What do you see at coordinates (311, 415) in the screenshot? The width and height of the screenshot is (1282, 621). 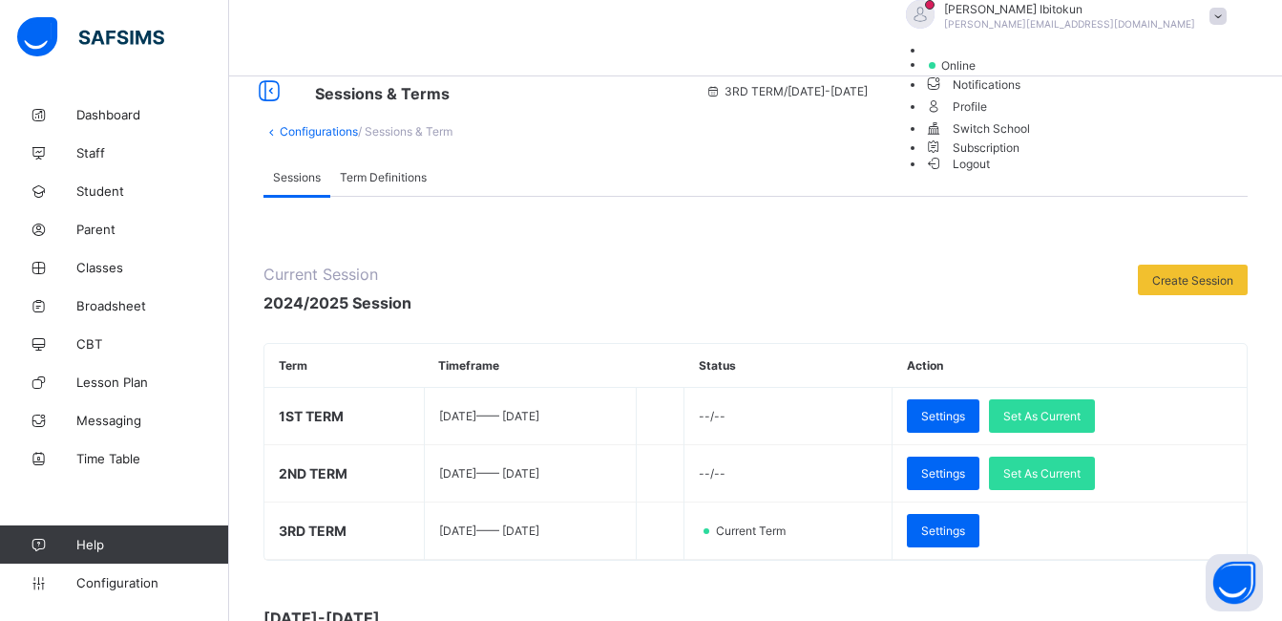 I see `span: 1ST TERM` at bounding box center [311, 415].